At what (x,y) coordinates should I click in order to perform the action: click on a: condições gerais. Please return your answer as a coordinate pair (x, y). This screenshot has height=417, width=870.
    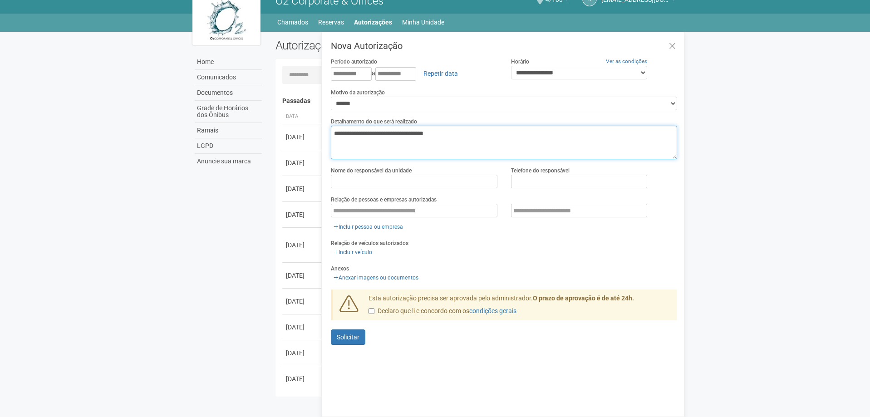
    Looking at the image, I should click on (493, 311).